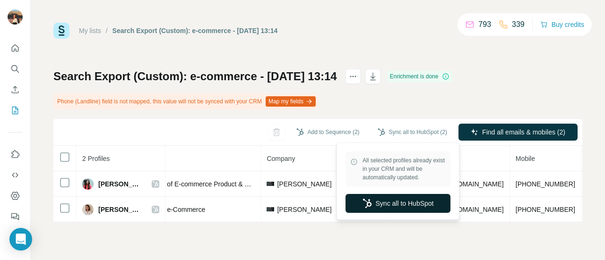  I want to click on button: Dashboard, so click(15, 196).